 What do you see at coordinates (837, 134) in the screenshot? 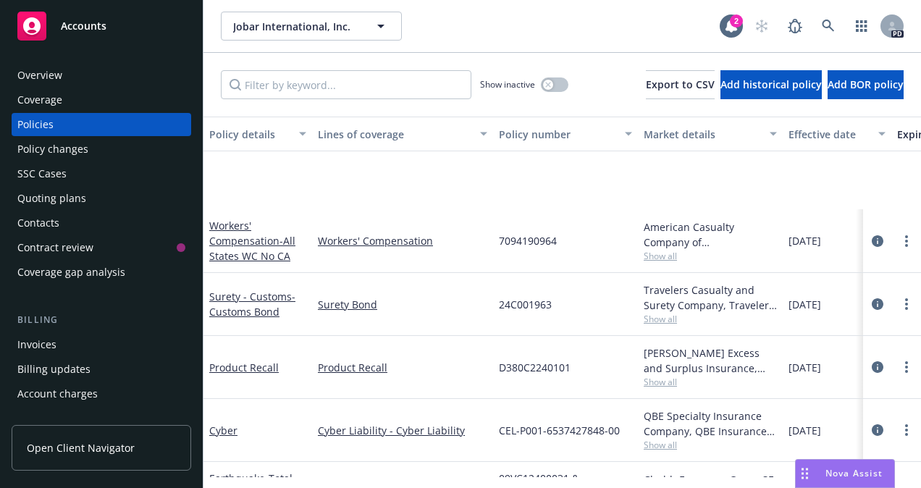
I see `button: Effective date` at bounding box center [837, 134].